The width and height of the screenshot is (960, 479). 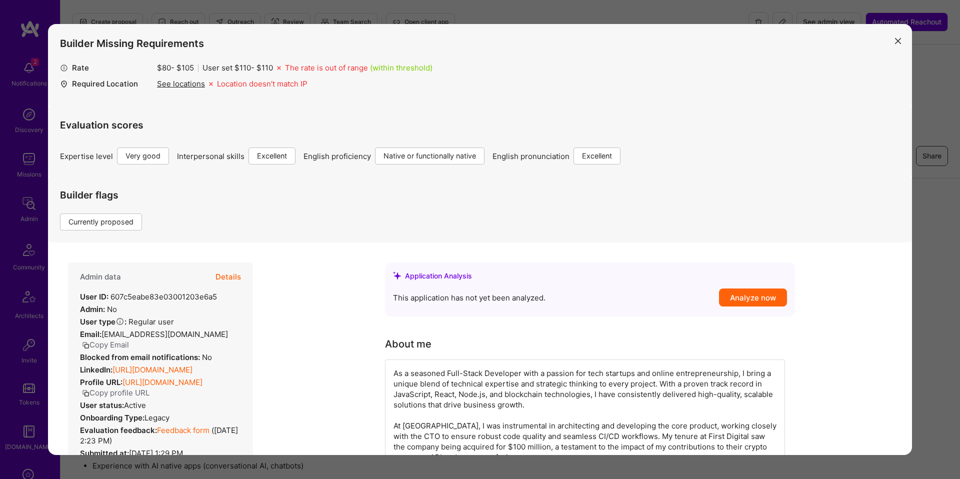 What do you see at coordinates (114, 86) in the screenshot?
I see `div: Required Location` at bounding box center [114, 86].